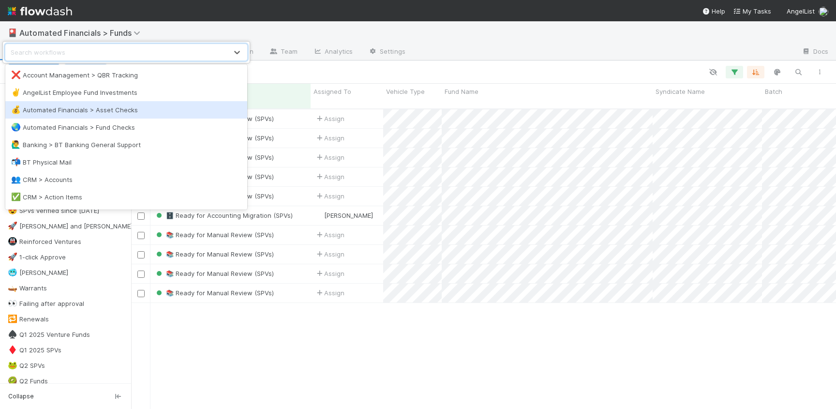 This screenshot has width=836, height=409. What do you see at coordinates (126, 110) in the screenshot?
I see `div: Automated Financials > Asset Checks` at bounding box center [126, 110].